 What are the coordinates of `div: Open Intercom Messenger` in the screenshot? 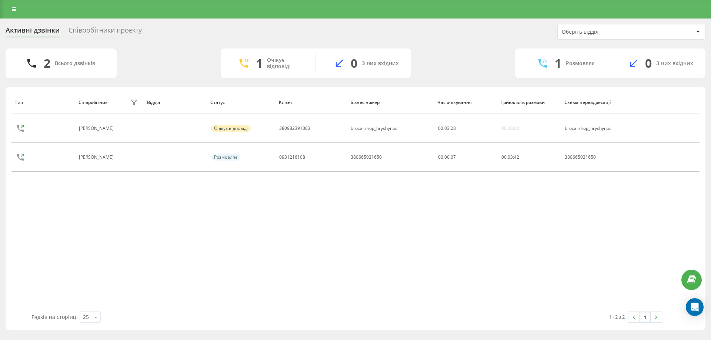 It's located at (695, 307).